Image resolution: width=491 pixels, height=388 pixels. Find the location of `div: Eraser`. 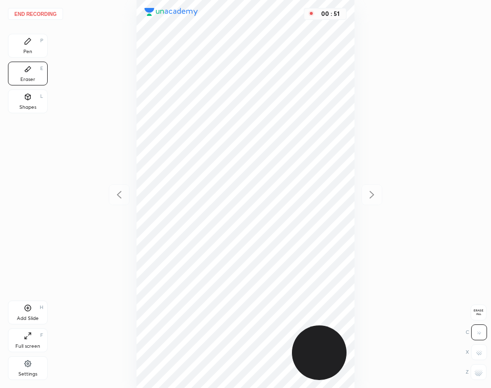

div: Eraser is located at coordinates (28, 79).